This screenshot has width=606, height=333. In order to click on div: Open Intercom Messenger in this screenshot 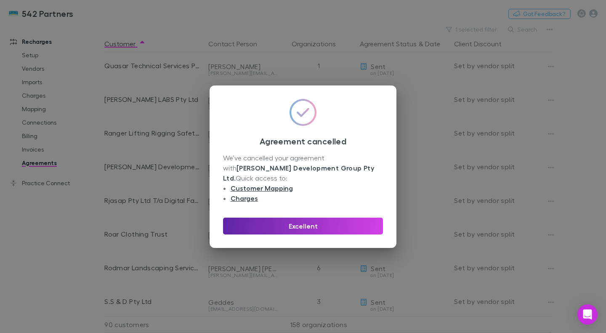, I will do `click(588, 314)`.